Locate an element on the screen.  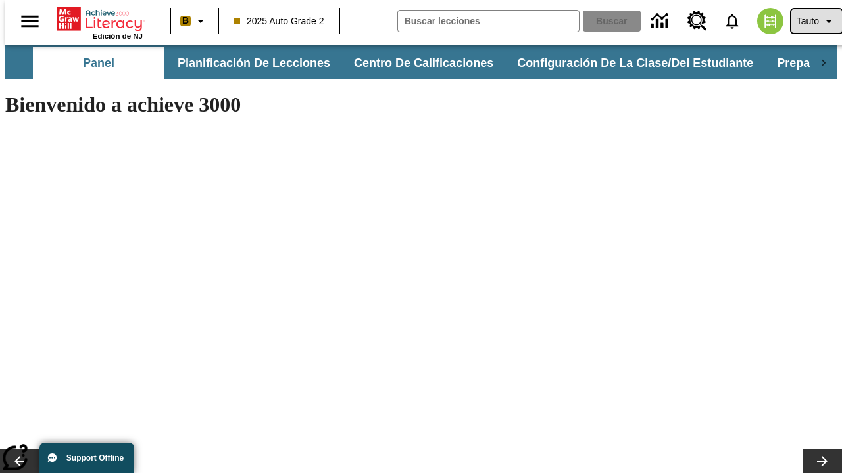
button: Centro de calificaciones is located at coordinates (423, 63).